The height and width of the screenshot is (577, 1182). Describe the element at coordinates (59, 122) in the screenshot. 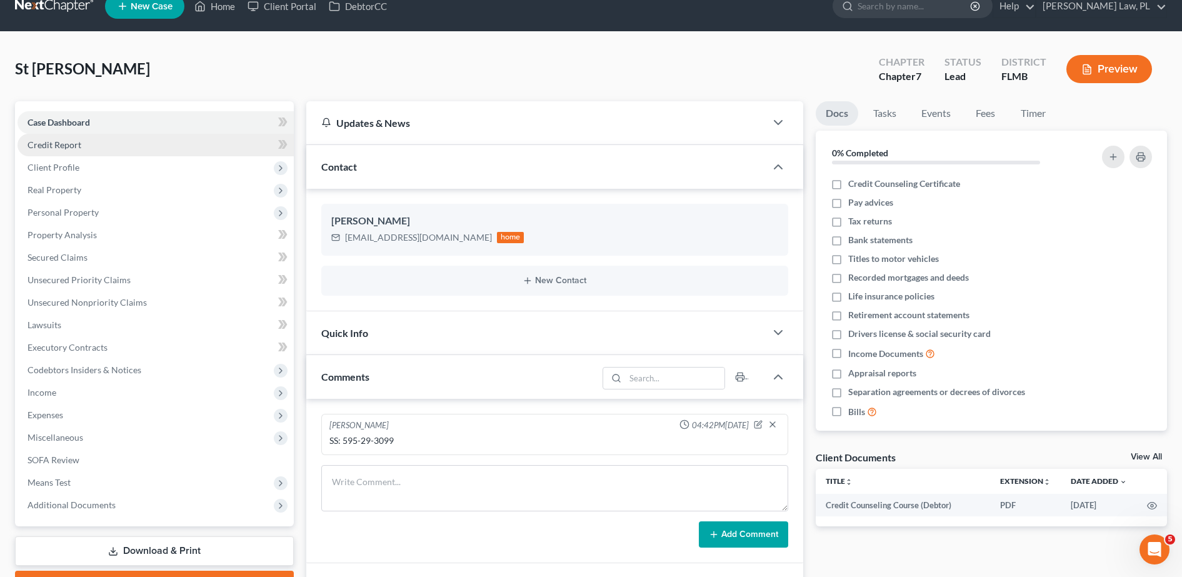

I see `span: Case Dashboard` at that location.